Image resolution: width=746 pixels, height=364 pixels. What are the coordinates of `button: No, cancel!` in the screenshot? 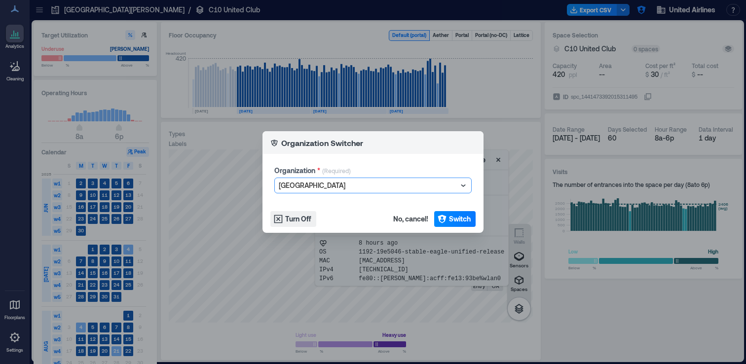 It's located at (411, 219).